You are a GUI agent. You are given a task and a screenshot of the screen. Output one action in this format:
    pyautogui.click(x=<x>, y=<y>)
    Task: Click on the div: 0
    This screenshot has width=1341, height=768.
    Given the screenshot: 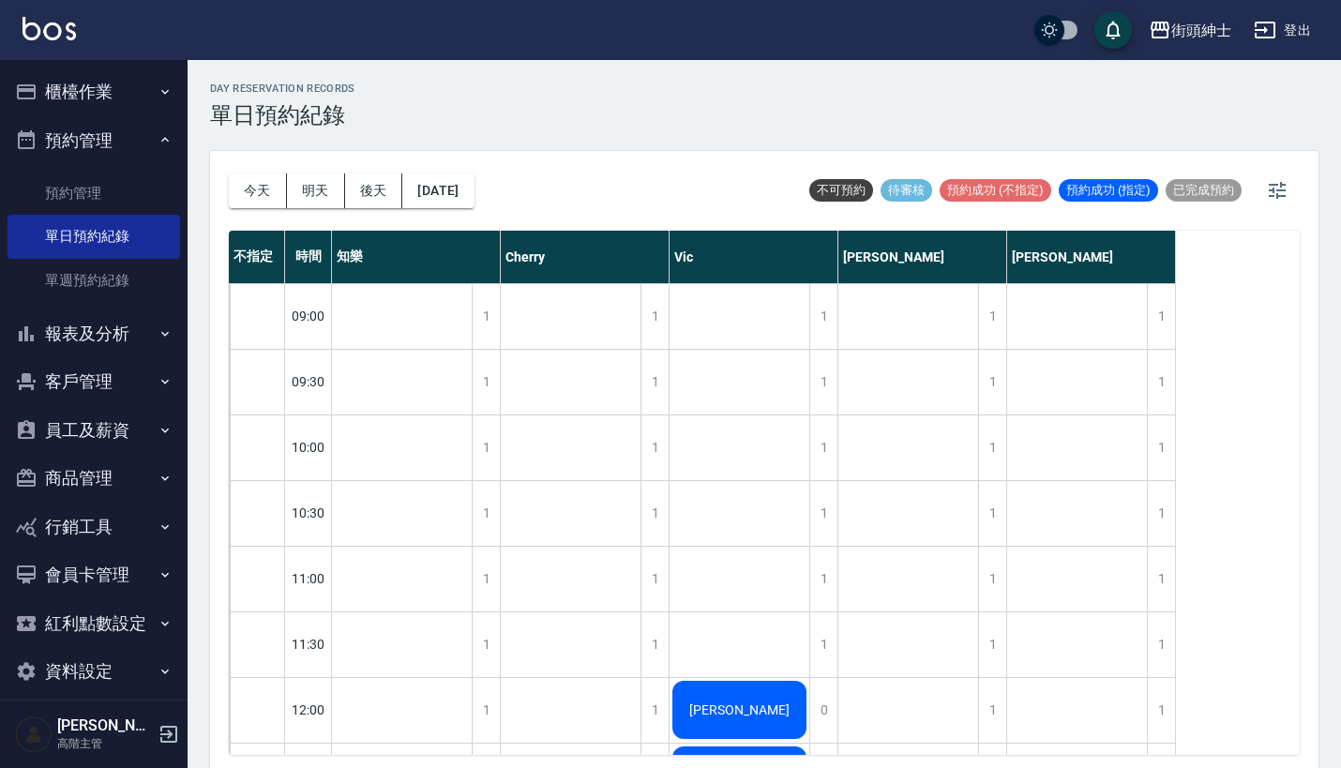 What is the action you would take?
    pyautogui.click(x=823, y=710)
    